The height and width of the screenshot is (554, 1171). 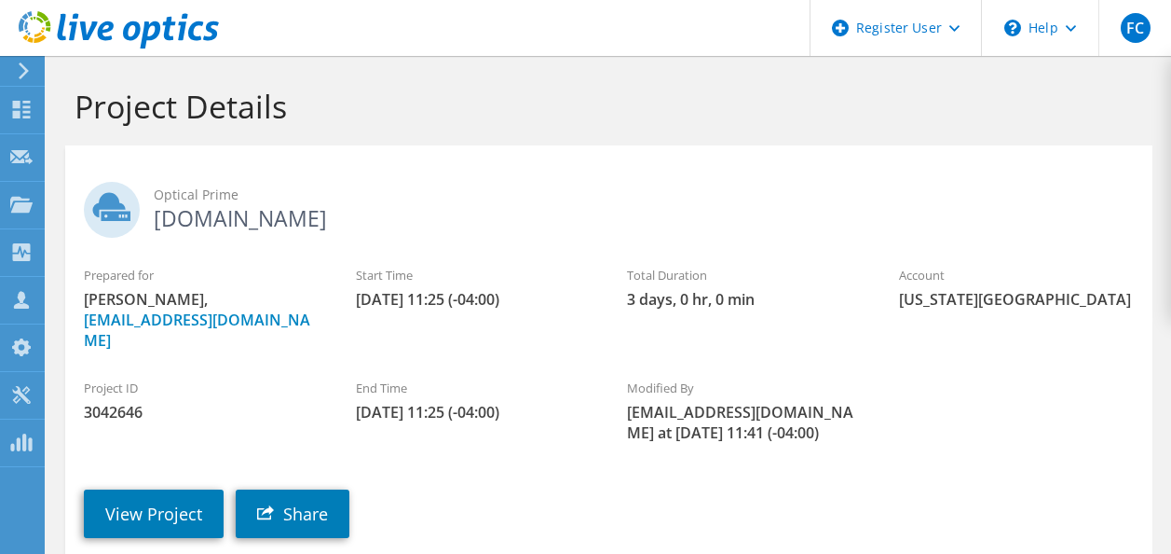 I want to click on label: End Time, so click(x=473, y=388).